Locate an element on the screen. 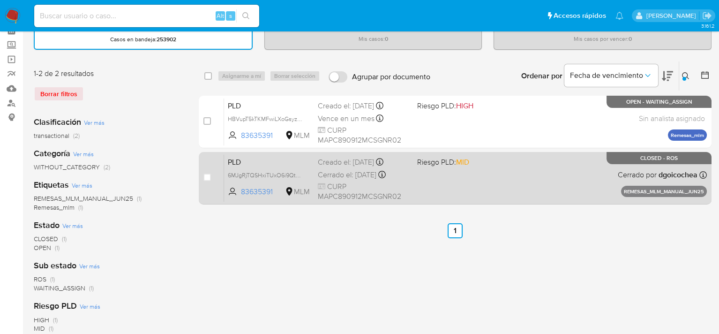 The height and width of the screenshot is (334, 719). a: Notificaciones is located at coordinates (619, 15).